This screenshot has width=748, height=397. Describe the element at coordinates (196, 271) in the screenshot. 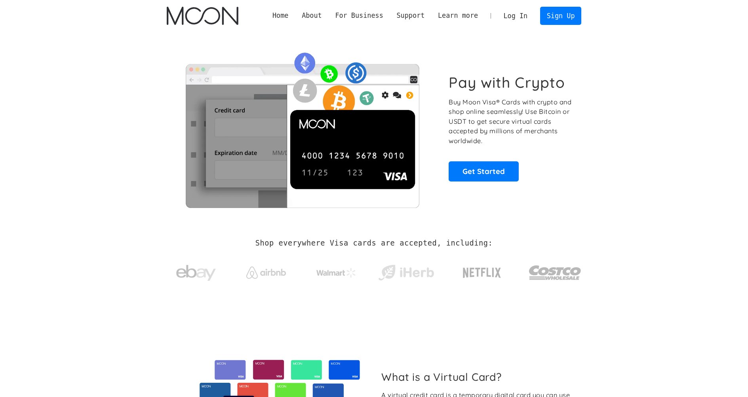

I see `a: ebay` at that location.